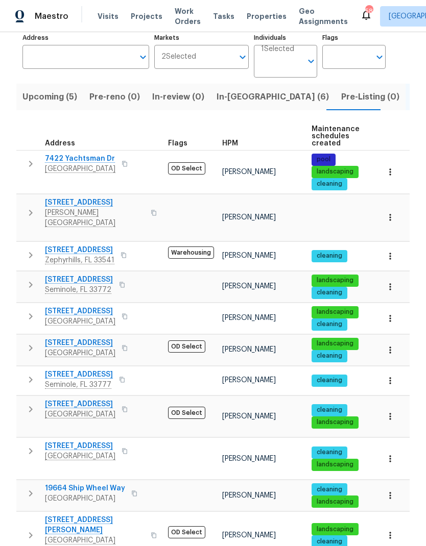 The height and width of the screenshot is (546, 426). I want to click on span: Maestro, so click(52, 16).